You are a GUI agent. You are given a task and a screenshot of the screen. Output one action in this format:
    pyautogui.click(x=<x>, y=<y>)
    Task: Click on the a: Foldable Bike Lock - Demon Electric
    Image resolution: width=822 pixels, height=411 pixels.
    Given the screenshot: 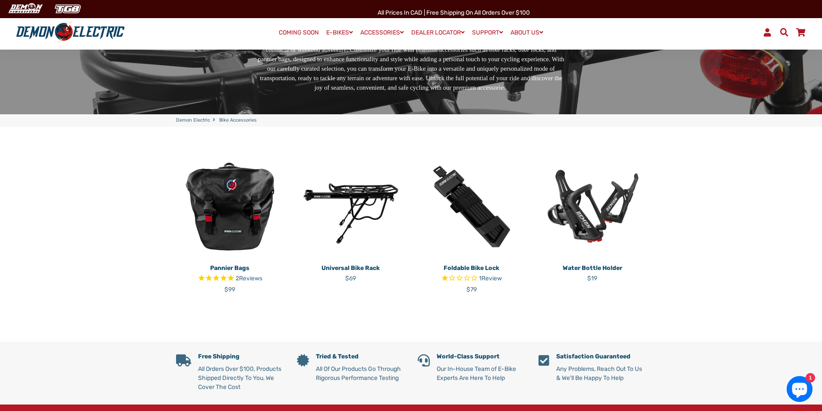 What is the action you would take?
    pyautogui.click(x=472, y=207)
    